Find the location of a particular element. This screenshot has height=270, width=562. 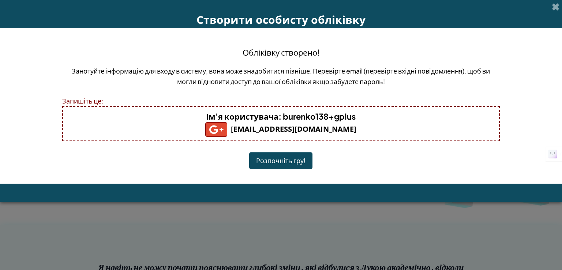

img: gplus_small.png is located at coordinates (216, 129).